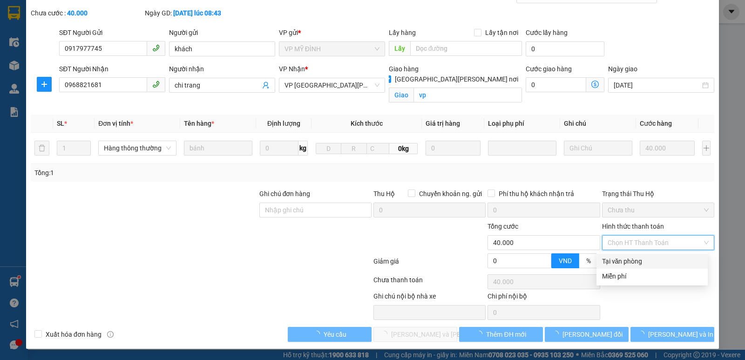 This screenshot has width=745, height=360. What do you see at coordinates (623, 69) in the screenshot?
I see `label: Ngày giao` at bounding box center [623, 69].